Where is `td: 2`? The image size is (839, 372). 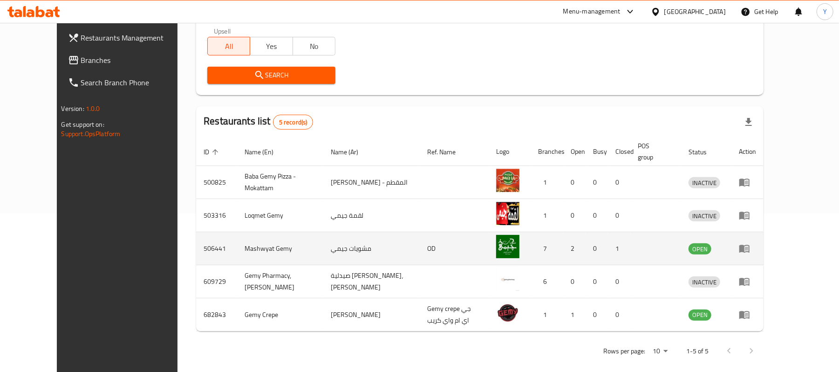
td: 2 is located at coordinates (574, 248).